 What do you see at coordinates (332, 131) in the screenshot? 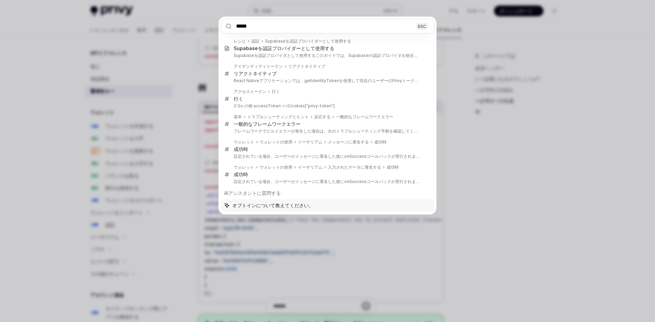
I see `font: フレームワークでビルドエラーが発生した場合は、次のトラブルシューティング手順を確認してください。` at bounding box center [332, 131].